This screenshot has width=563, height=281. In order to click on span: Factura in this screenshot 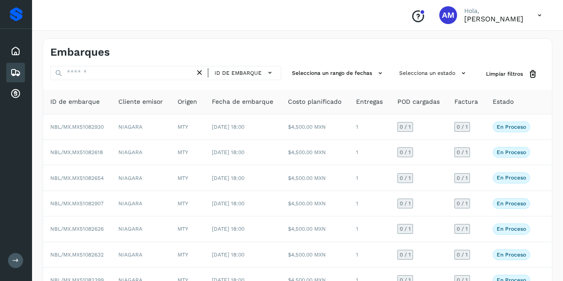, I will do `click(466, 101)`.